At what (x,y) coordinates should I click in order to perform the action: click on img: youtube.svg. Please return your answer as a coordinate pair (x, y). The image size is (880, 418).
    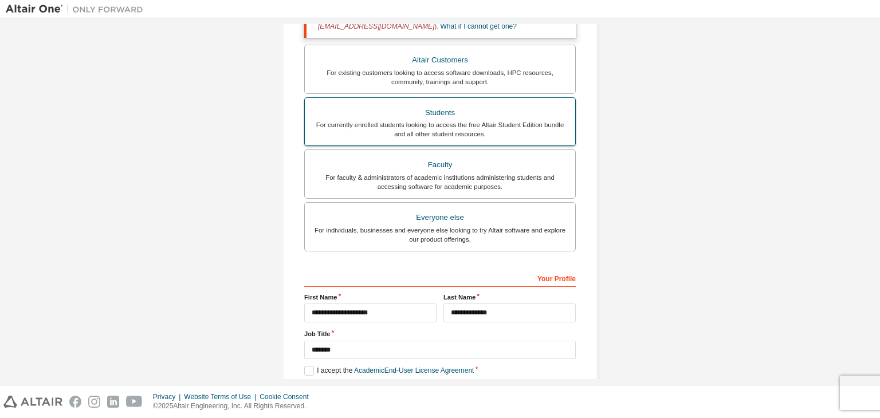
    Looking at the image, I should click on (134, 402).